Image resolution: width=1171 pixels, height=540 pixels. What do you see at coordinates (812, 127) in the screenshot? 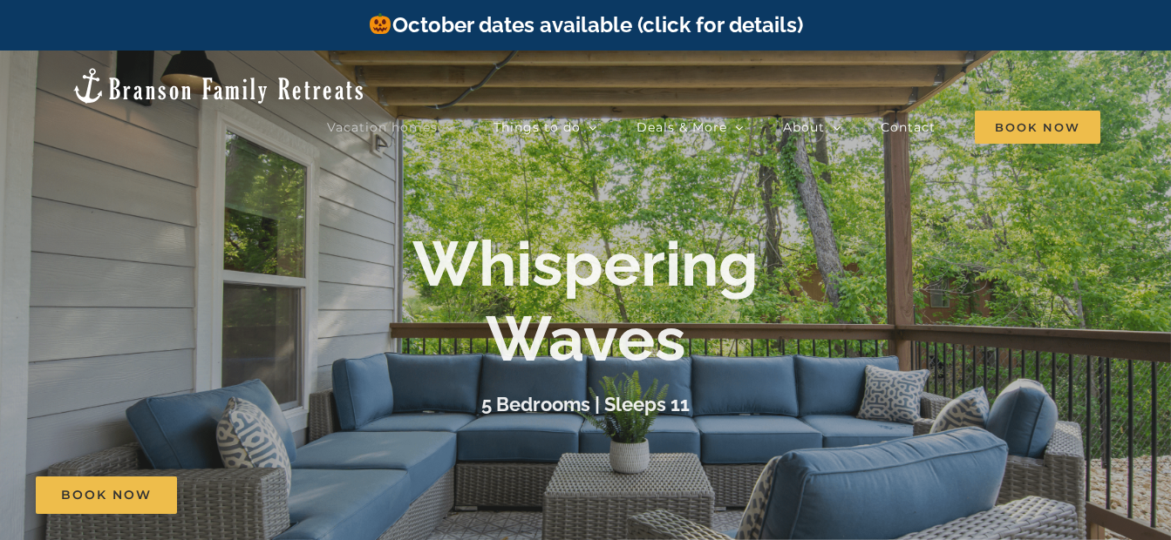
I see `a: About` at bounding box center [812, 127].